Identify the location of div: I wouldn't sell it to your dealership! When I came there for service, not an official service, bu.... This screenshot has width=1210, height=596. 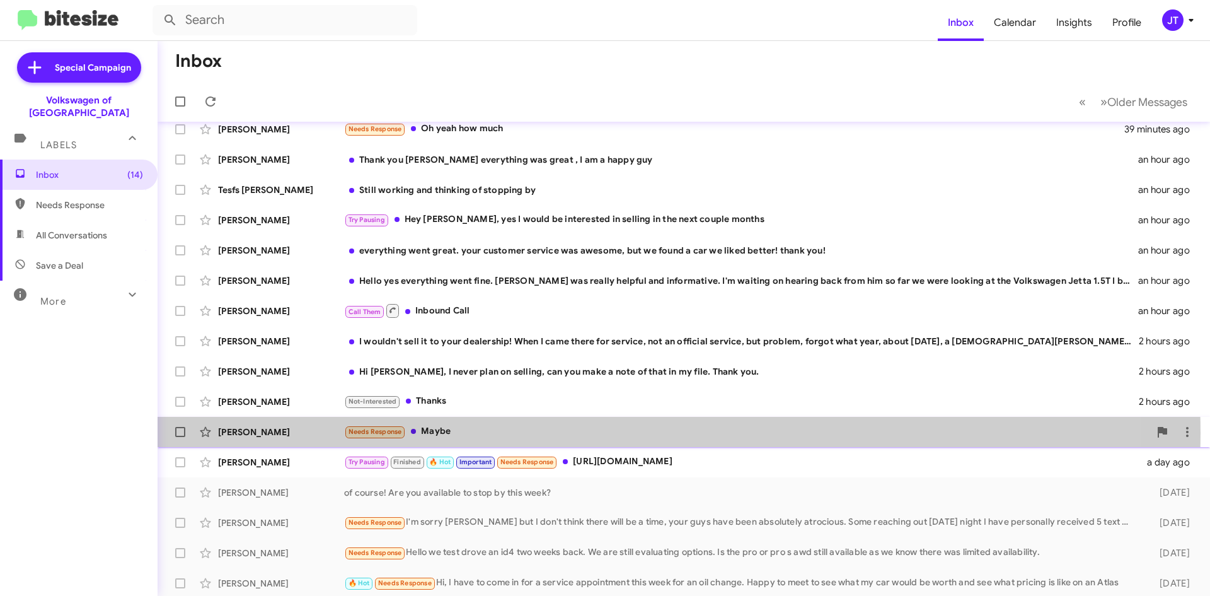
(741, 341).